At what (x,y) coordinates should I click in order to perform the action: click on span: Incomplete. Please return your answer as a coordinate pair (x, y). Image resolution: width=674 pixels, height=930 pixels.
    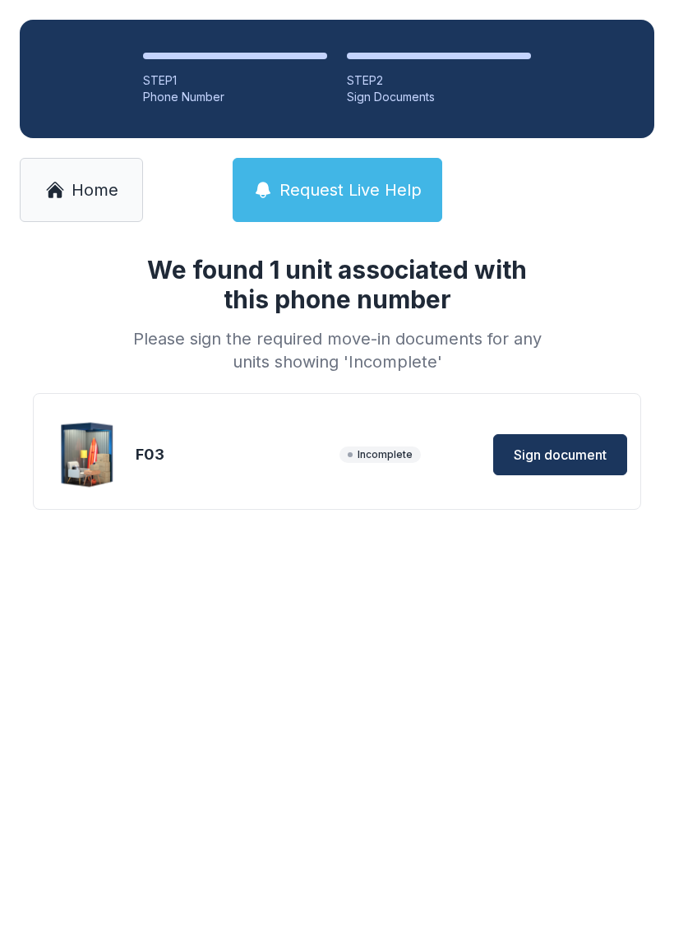
    Looking at the image, I should click on (380, 455).